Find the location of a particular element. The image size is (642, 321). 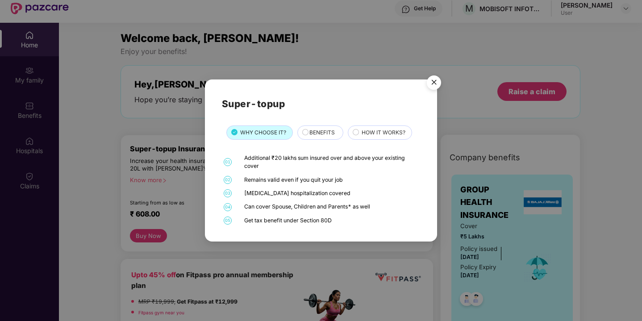

span: 04 is located at coordinates (228, 207).